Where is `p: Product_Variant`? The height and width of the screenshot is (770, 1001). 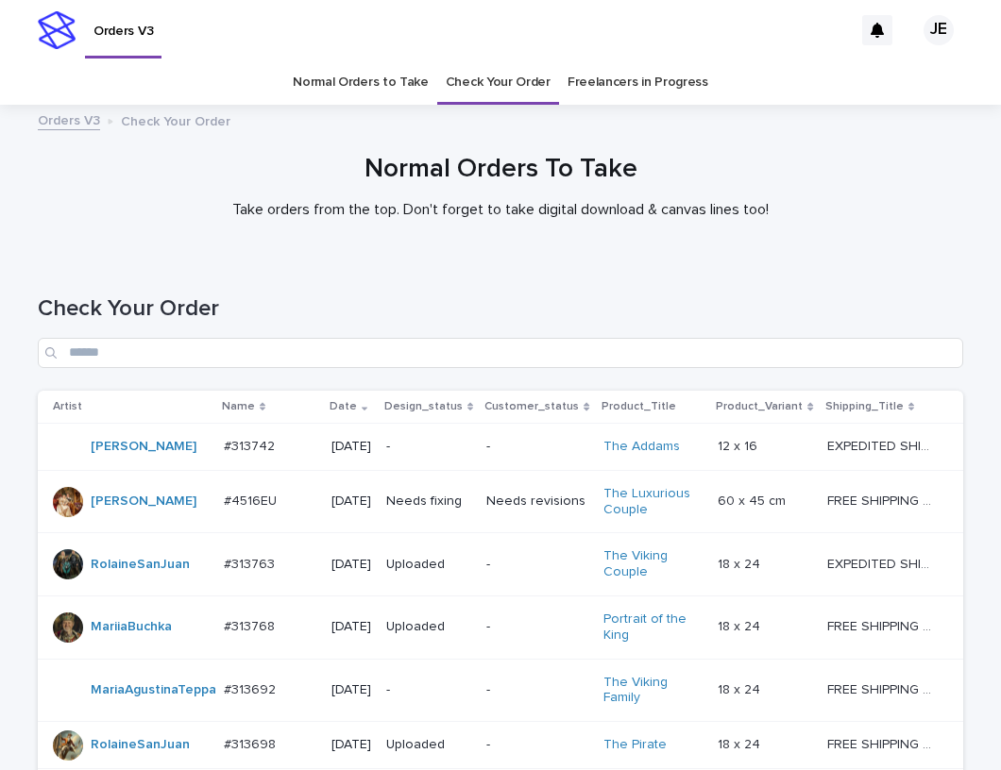
p: Product_Variant is located at coordinates (759, 407).